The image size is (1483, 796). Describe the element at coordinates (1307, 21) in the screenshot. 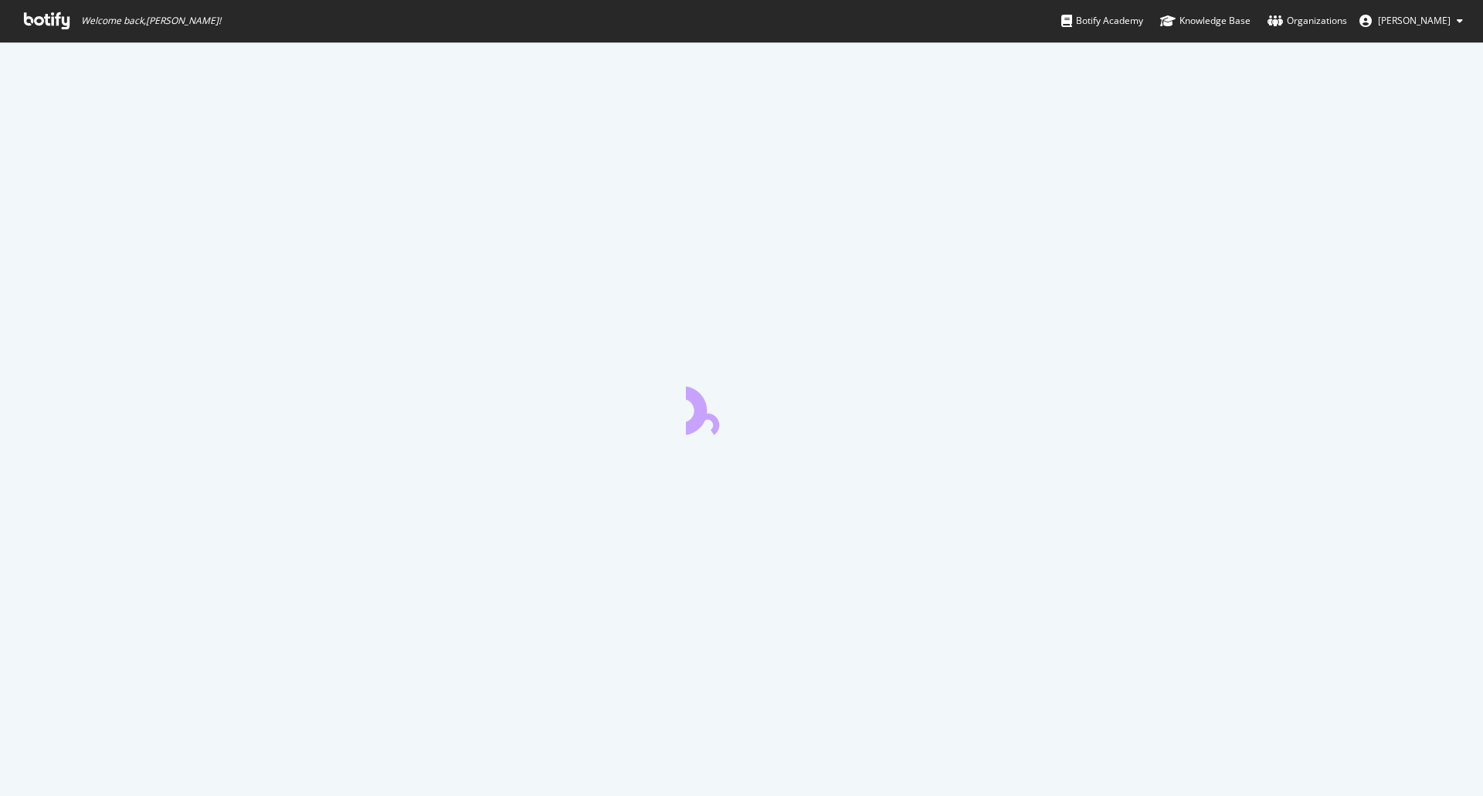

I see `div: Organizations` at that location.